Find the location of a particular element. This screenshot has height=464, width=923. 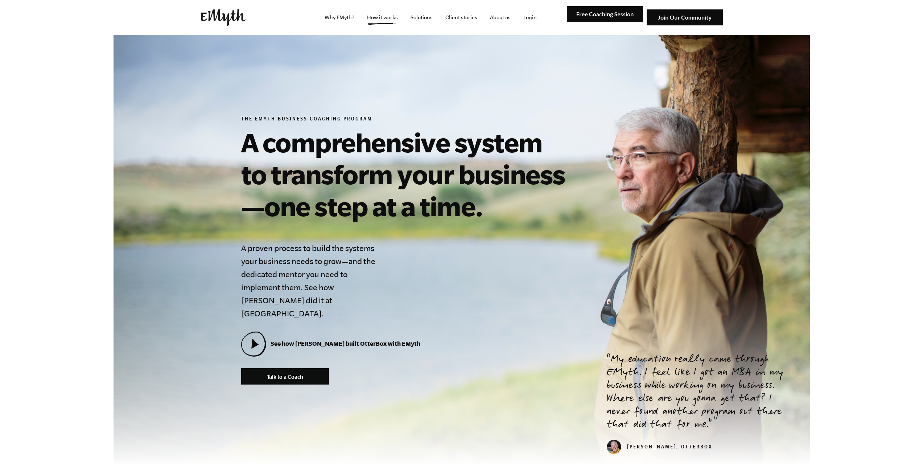

img: Curt Richardson, OtterBox is located at coordinates (614, 447).